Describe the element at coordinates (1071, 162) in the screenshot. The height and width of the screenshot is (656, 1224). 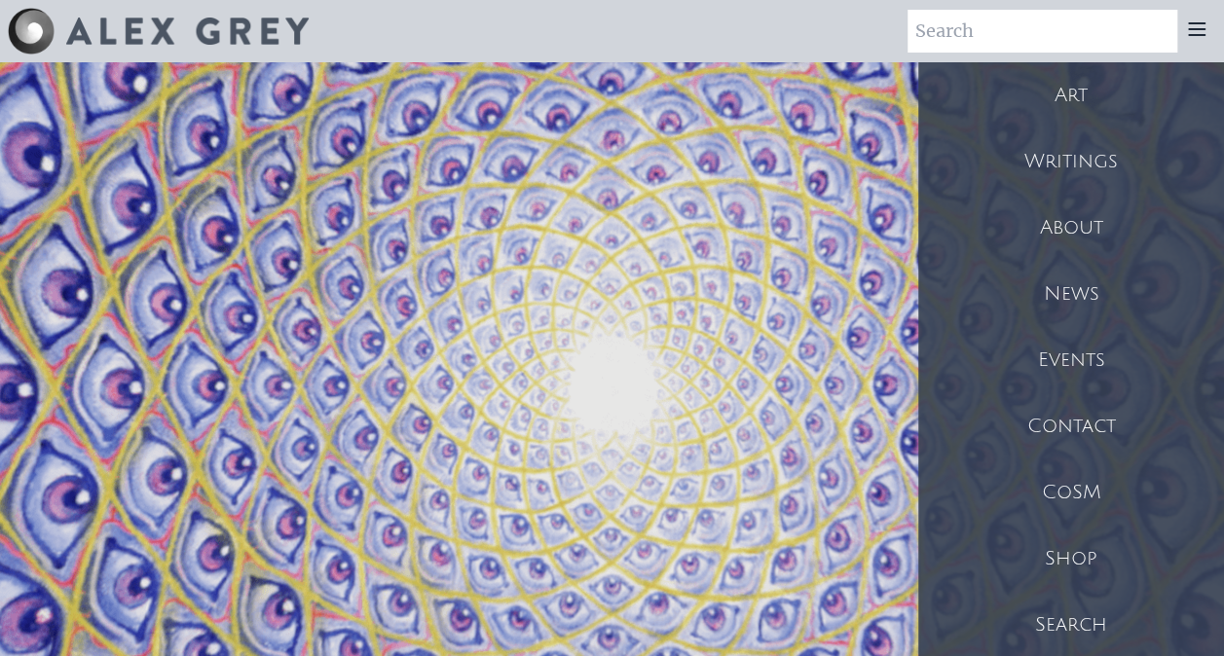
I see `a: Writings` at that location.